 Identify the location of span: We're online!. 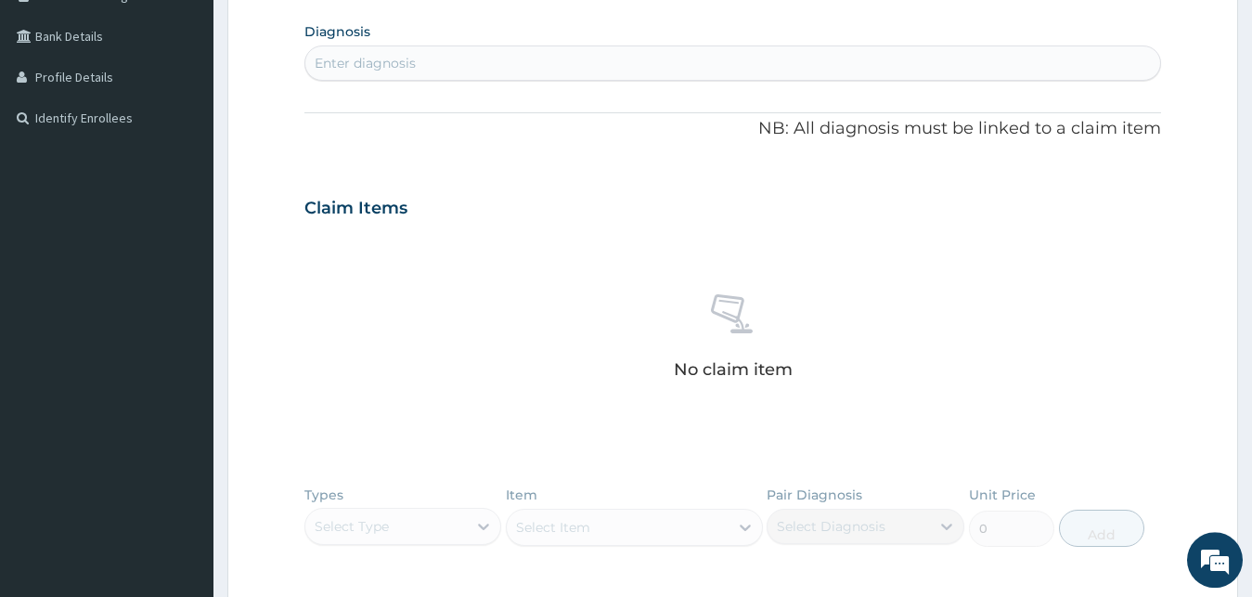
(182, 274).